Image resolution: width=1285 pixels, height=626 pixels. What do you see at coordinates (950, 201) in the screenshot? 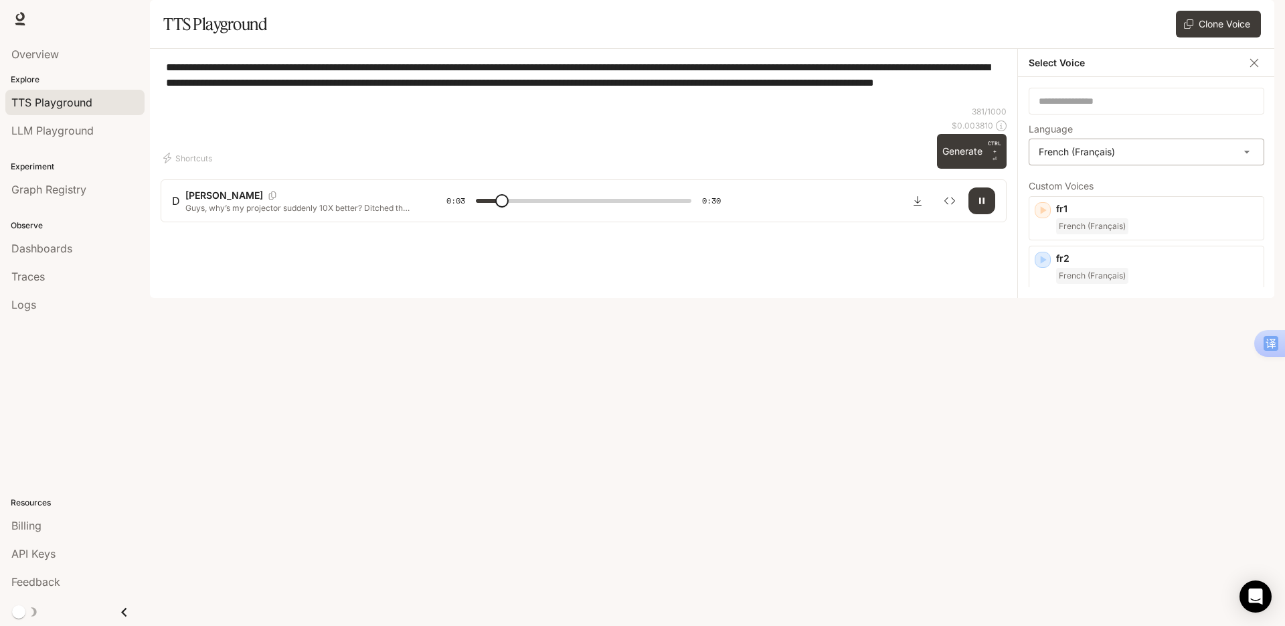
I see `button: Inspect` at bounding box center [950, 201].